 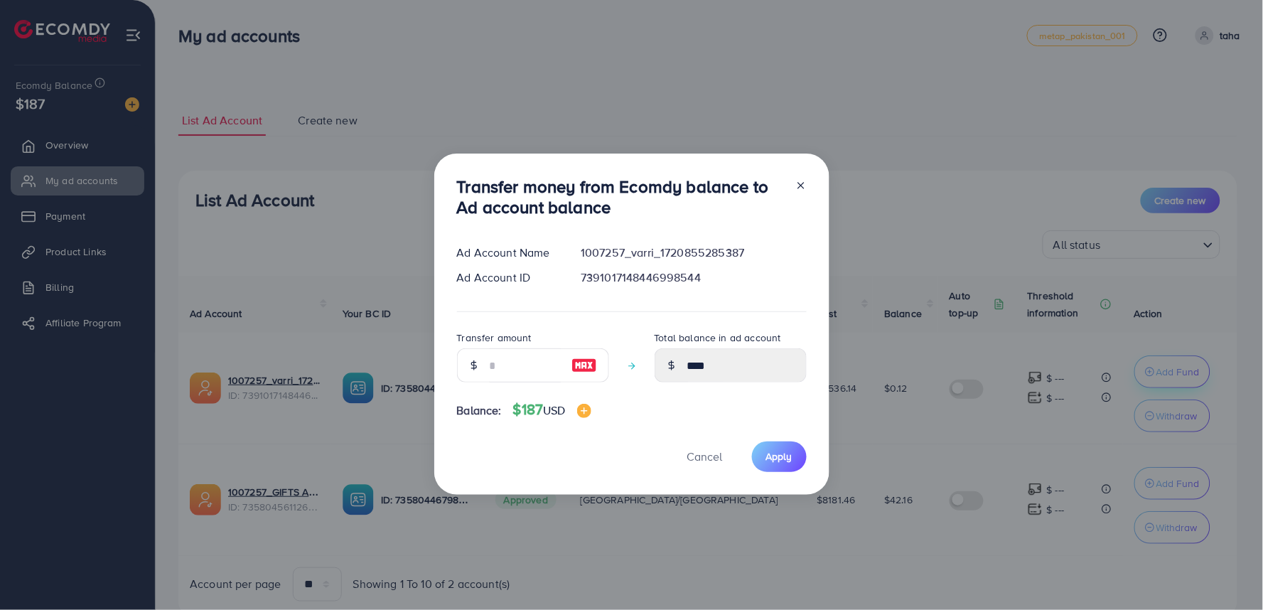 What do you see at coordinates (479, 410) in the screenshot?
I see `span: Balance:` at bounding box center [479, 410].